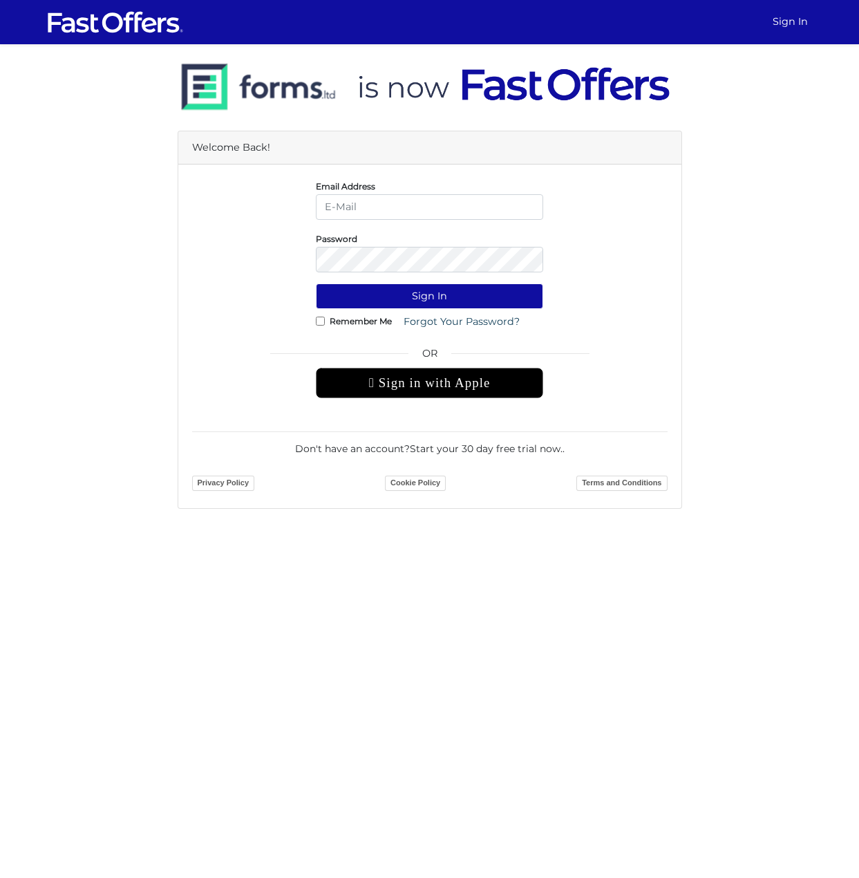 The height and width of the screenshot is (878, 859). Describe the element at coordinates (429, 357) in the screenshot. I see `span: OR` at that location.